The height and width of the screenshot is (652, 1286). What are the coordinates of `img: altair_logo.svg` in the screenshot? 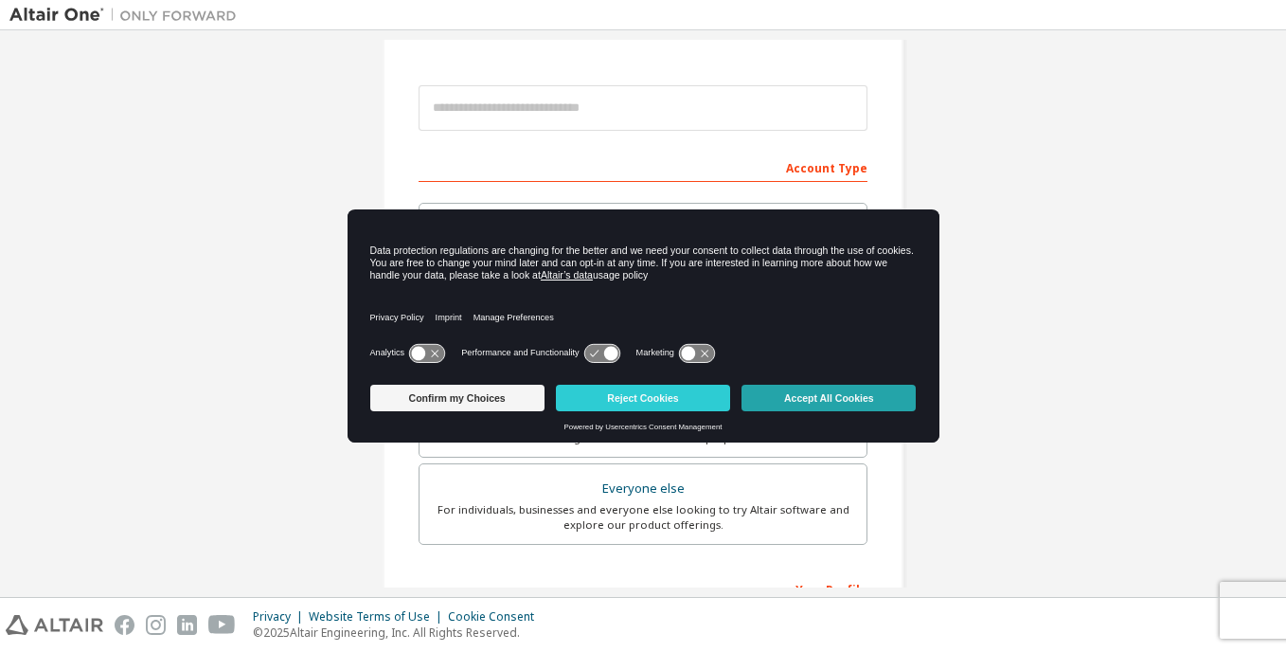 It's located at (54, 624).